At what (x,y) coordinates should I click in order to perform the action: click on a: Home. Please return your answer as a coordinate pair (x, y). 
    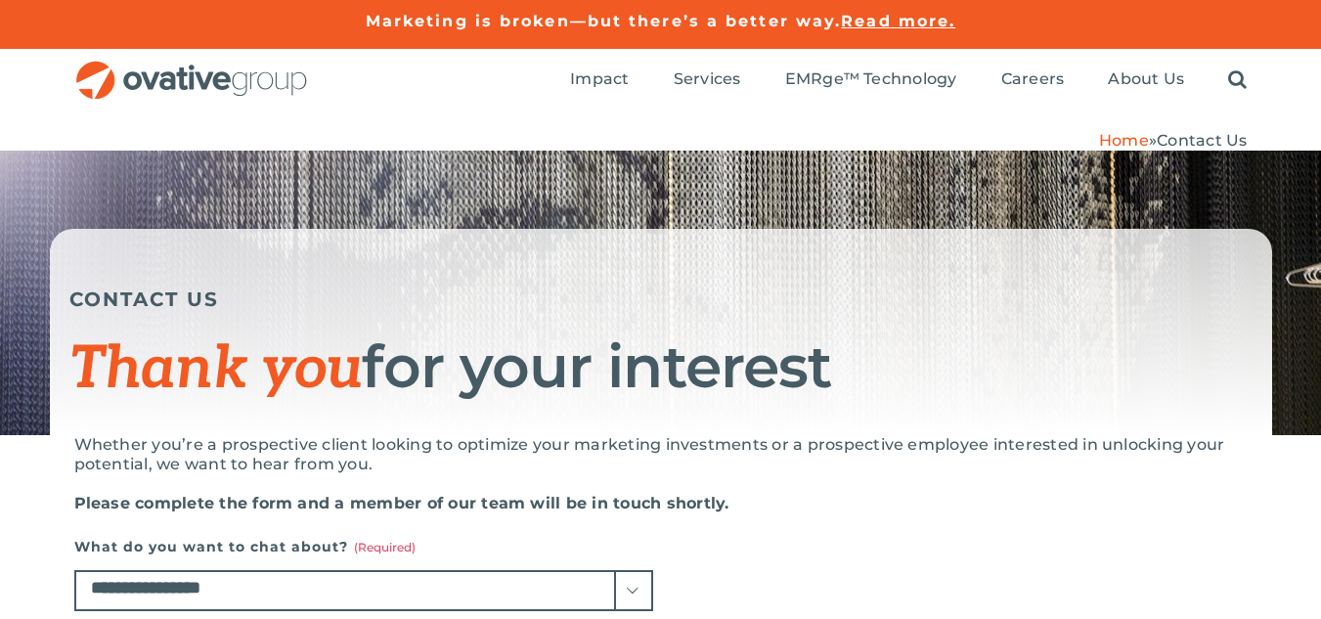
    Looking at the image, I should click on (1124, 140).